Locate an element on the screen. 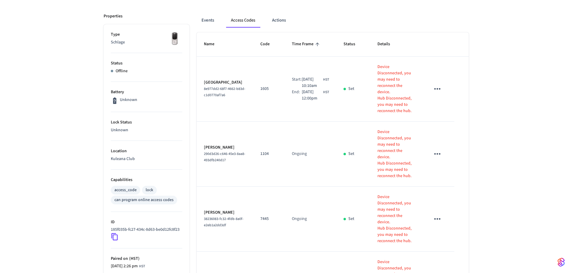 The height and width of the screenshot is (273, 572). div: Start: is located at coordinates (297, 83).